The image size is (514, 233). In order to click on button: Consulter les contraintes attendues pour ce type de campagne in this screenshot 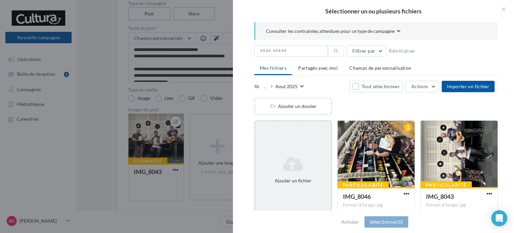, I will do `click(333, 31)`.